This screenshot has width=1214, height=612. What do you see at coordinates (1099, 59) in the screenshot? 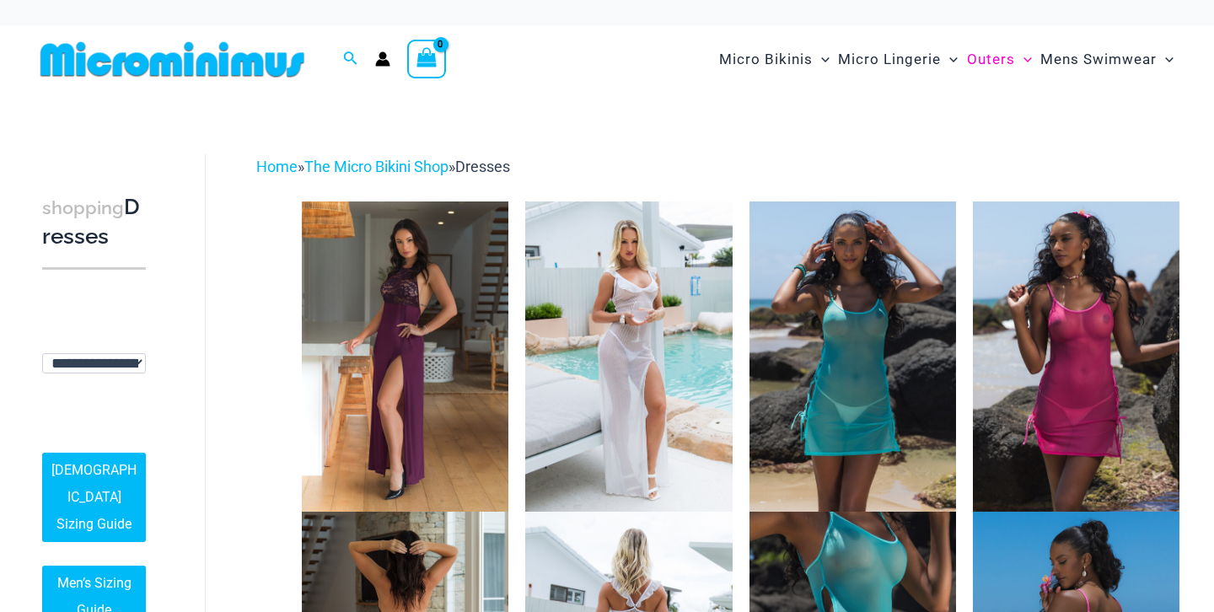
I see `span: Mens Swimwear` at bounding box center [1099, 59].